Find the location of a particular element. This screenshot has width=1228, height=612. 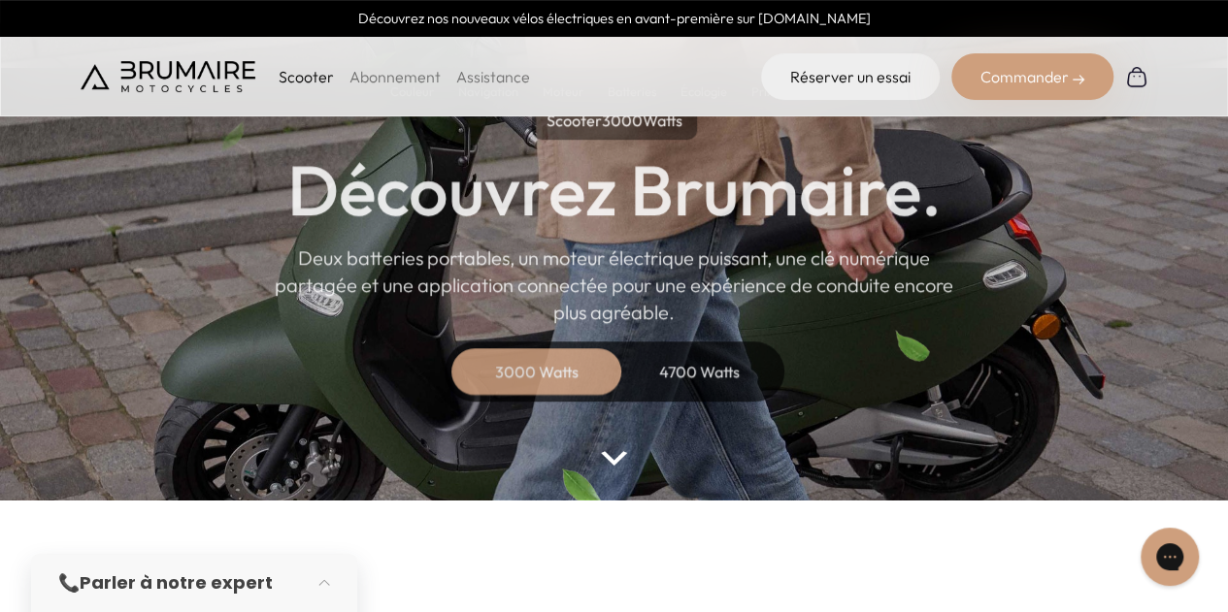

img: arrow-bottom.png is located at coordinates (613, 458).